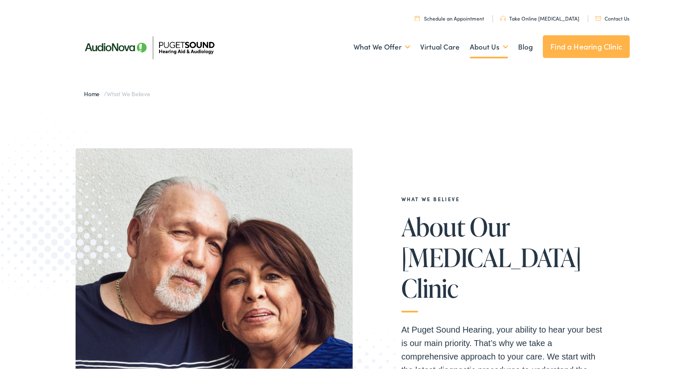  What do you see at coordinates (525, 45) in the screenshot?
I see `a: Blog` at bounding box center [525, 45].